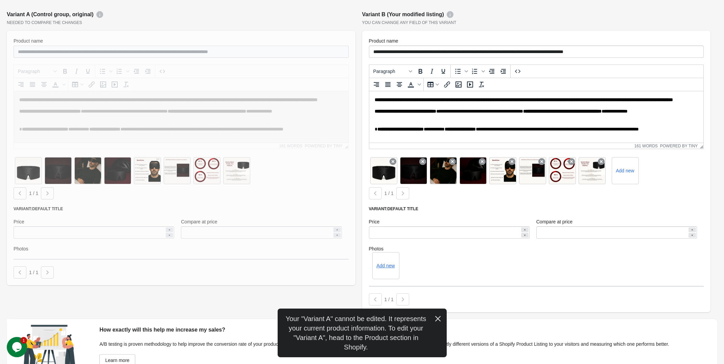 Image resolution: width=724 pixels, height=364 pixels. I want to click on div: Needed to compare the changes, so click(181, 23).